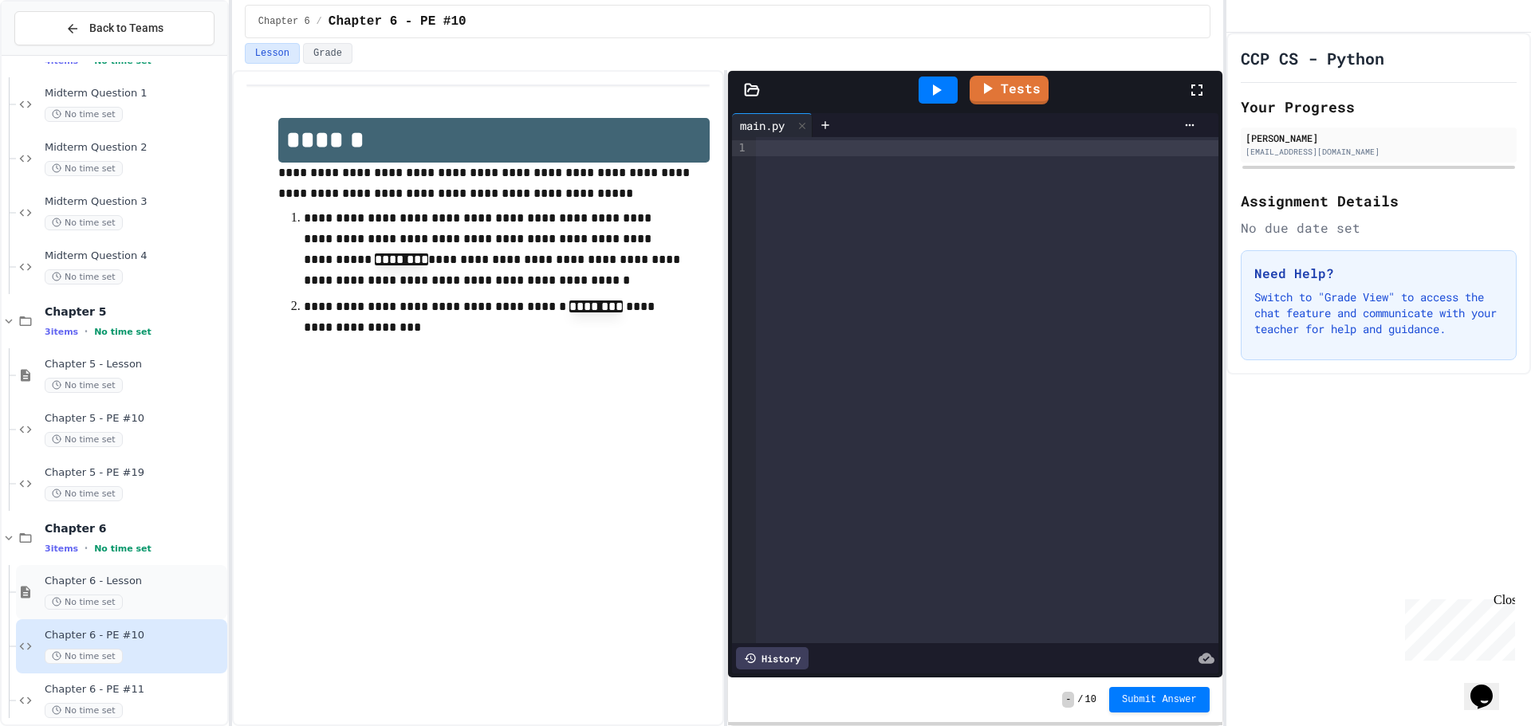  Describe the element at coordinates (1313, 58) in the screenshot. I see `h1: CCP CS - Python` at that location.